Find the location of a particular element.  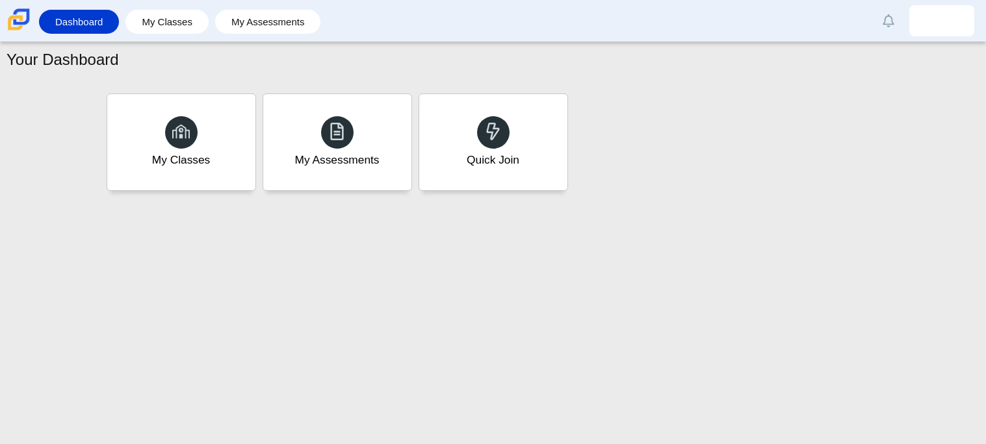

img: Carmen School of Science & Technology is located at coordinates (19, 19).